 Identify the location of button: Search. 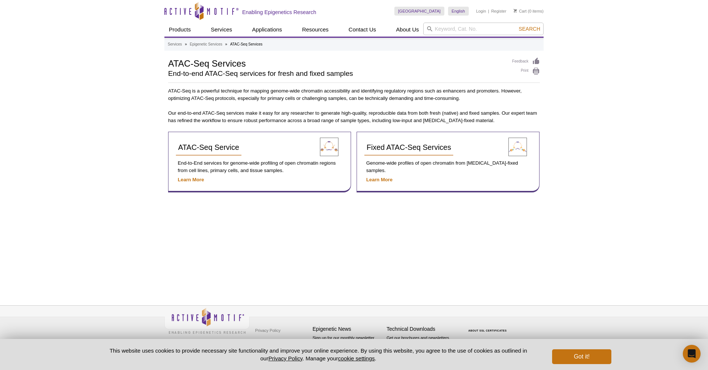
(529, 29).